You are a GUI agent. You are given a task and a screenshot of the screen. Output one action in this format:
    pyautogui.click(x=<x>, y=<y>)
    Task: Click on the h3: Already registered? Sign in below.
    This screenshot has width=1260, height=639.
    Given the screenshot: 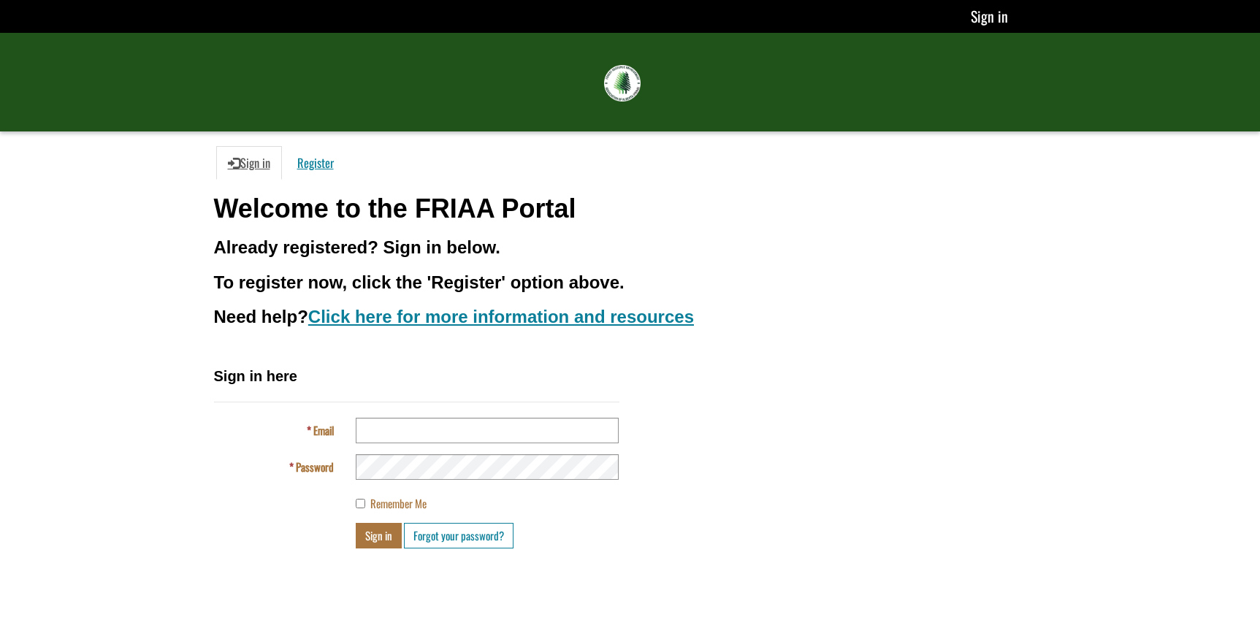 What is the action you would take?
    pyautogui.click(x=631, y=248)
    